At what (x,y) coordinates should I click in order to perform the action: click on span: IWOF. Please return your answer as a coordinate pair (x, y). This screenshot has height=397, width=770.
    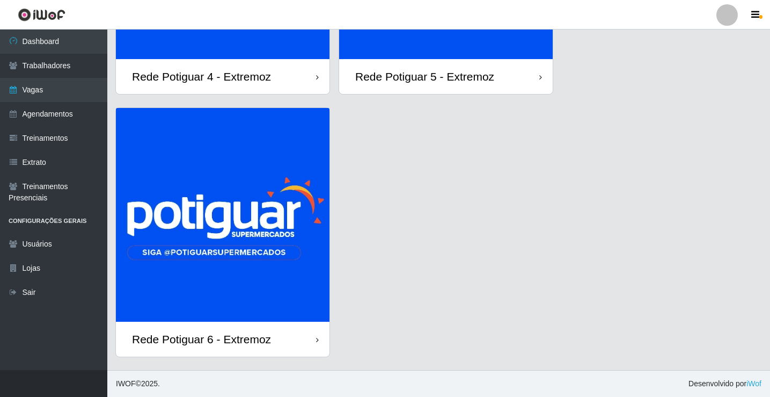
    Looking at the image, I should click on (126, 383).